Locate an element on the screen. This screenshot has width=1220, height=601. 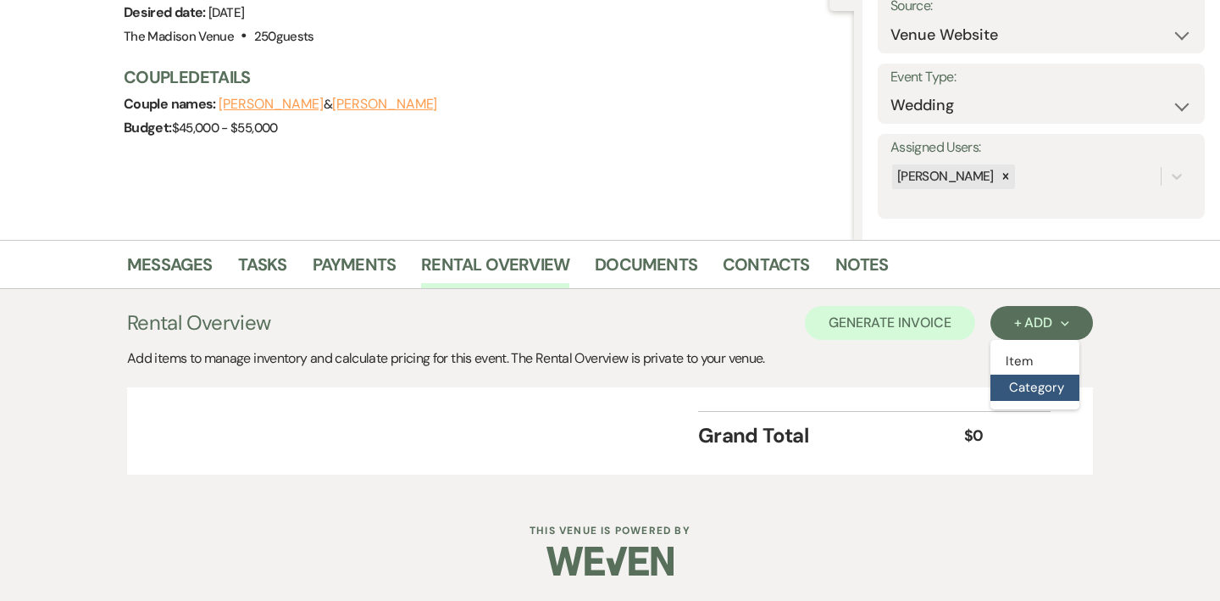
a: Notes is located at coordinates (862, 269).